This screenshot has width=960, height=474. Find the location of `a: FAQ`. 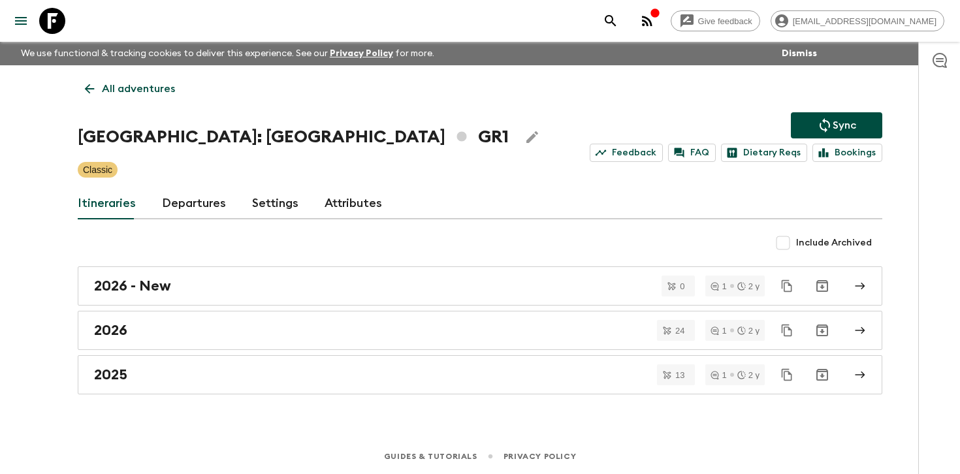

a: FAQ is located at coordinates (692, 153).